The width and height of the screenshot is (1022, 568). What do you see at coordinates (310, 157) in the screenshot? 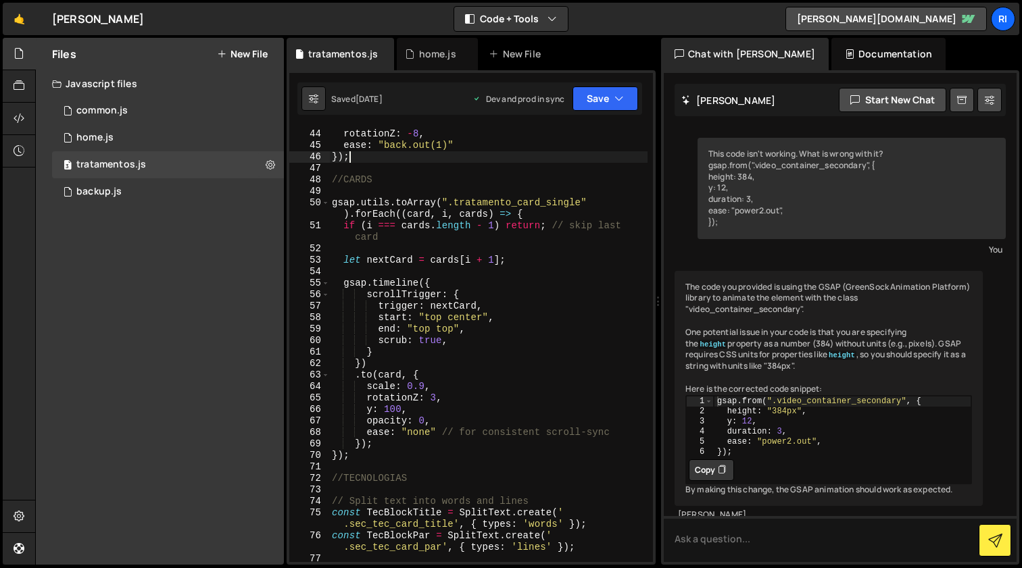
I see `div: 46` at bounding box center [310, 157].